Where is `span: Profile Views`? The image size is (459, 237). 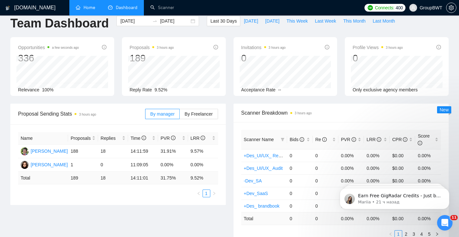
span: Profile Views is located at coordinates (377, 47).